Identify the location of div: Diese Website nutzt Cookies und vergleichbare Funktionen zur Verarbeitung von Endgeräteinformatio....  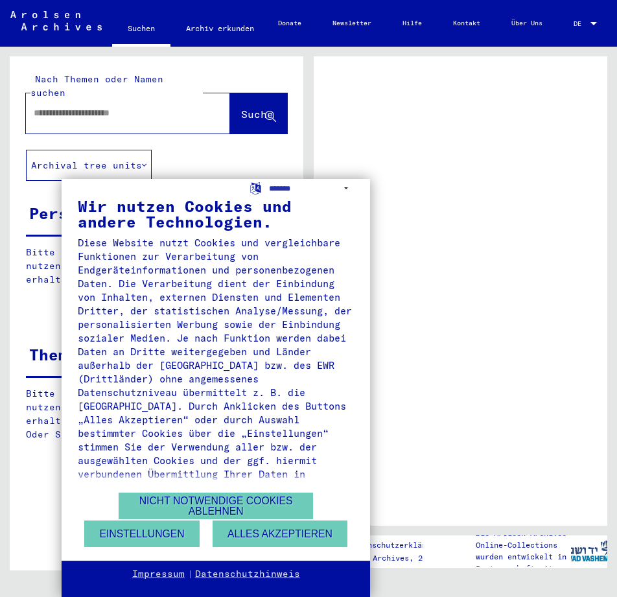
(216, 372).